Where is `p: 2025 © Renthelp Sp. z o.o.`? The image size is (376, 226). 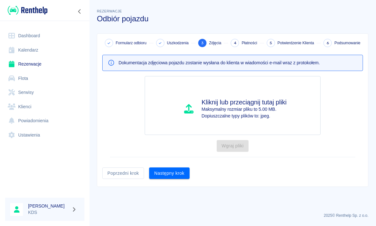
p: 2025 © Renthelp Sp. z o.o. is located at coordinates (233, 216).